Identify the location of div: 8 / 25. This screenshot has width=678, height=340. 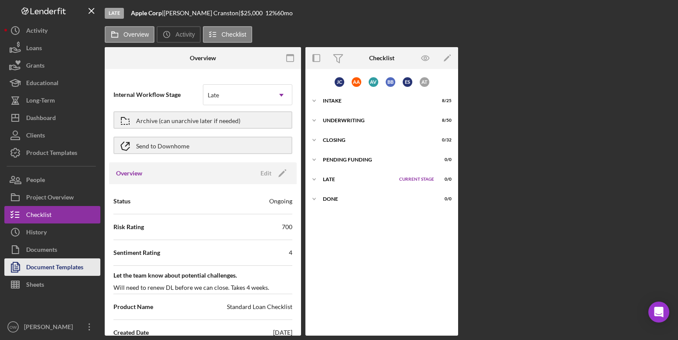
(444, 101).